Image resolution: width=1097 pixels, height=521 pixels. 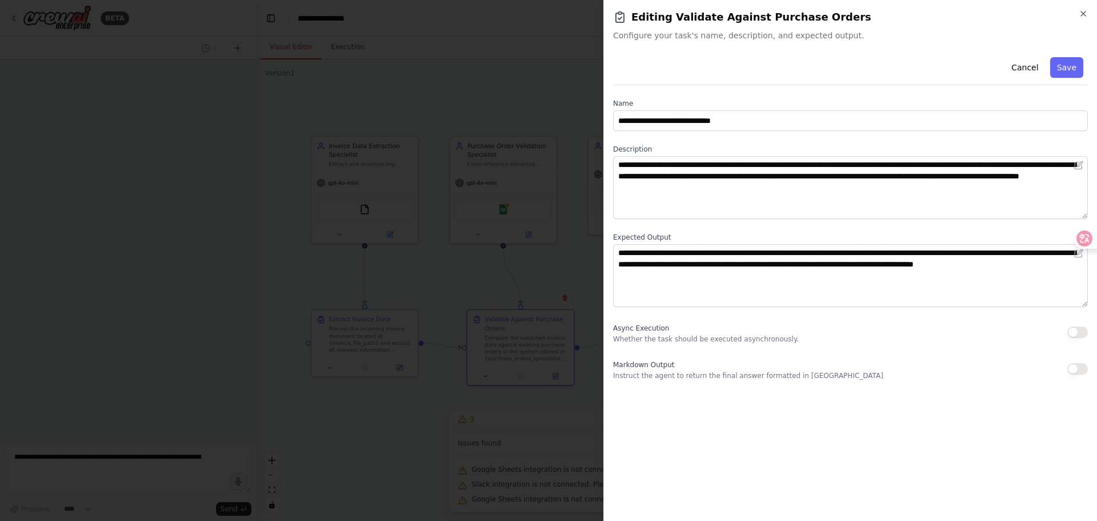 What do you see at coordinates (1067, 67) in the screenshot?
I see `button: Save` at bounding box center [1067, 67].